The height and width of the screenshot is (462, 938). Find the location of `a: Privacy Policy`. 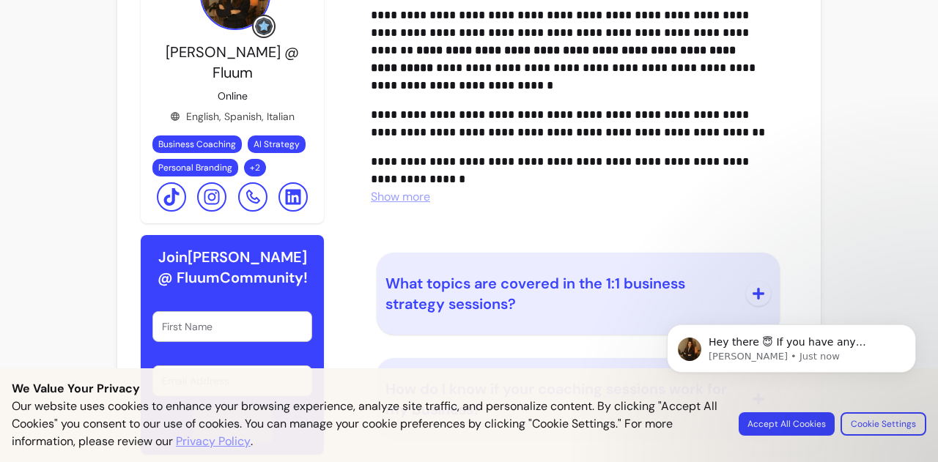

a: Privacy Policy is located at coordinates (213, 442).